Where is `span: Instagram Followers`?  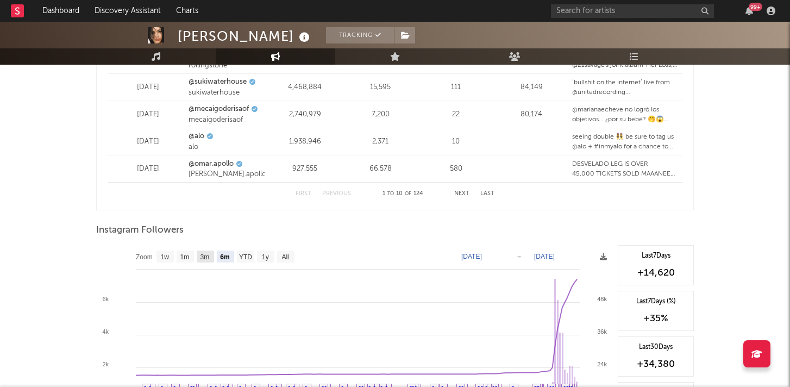 span: Instagram Followers is located at coordinates (140, 230).